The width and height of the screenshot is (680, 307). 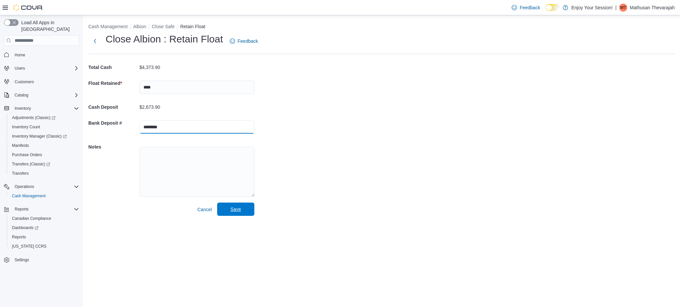 What do you see at coordinates (27, 155) in the screenshot?
I see `a: Purchase Orders` at bounding box center [27, 155].